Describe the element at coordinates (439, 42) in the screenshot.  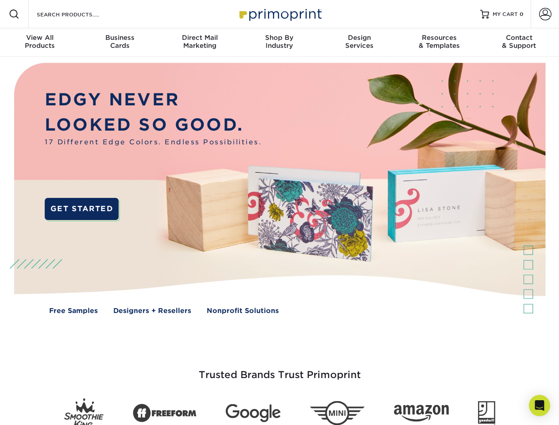
I see `div: & Templates` at that location.